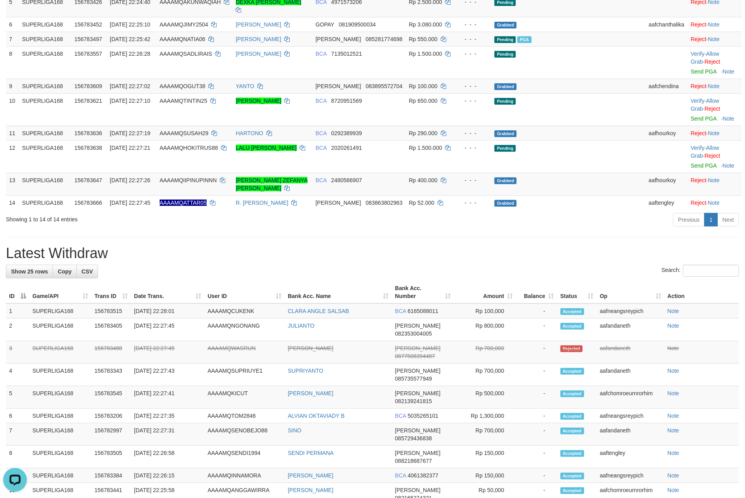 The height and width of the screenshot is (498, 745). Describe the element at coordinates (183, 86) in the screenshot. I see `span: AAAAMQOGUT38` at that location.